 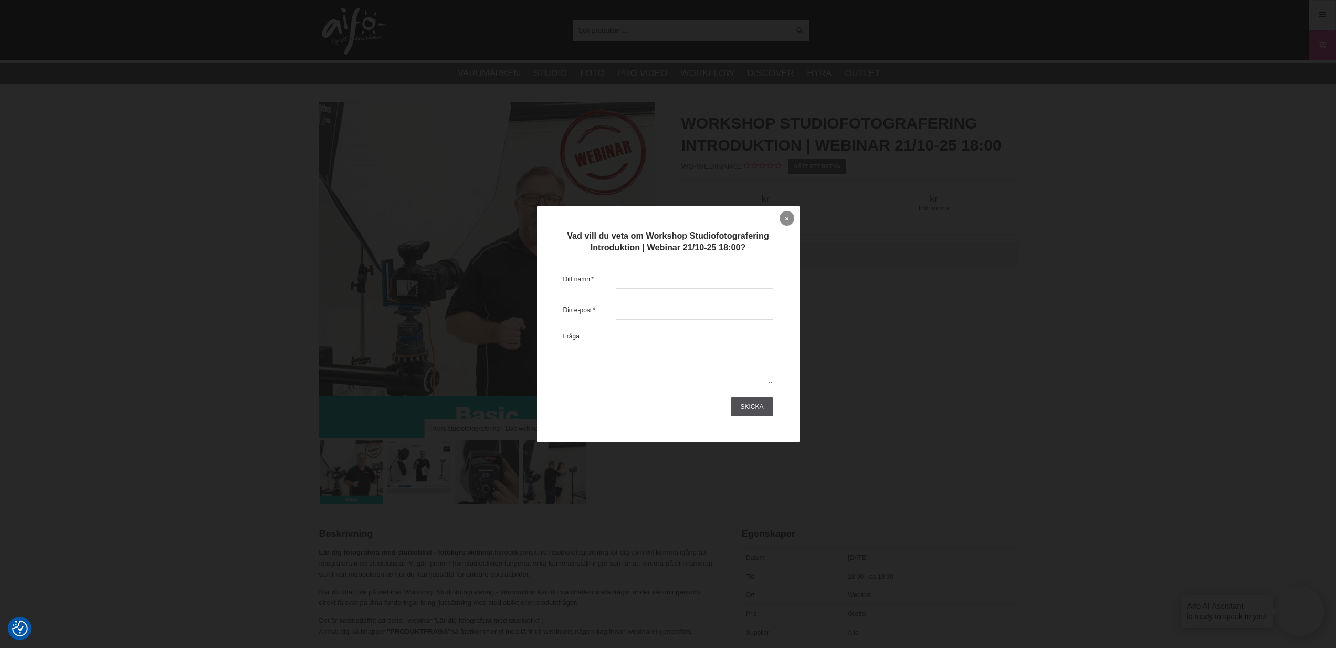 What do you see at coordinates (589, 358) in the screenshot?
I see `label: Fråga` at bounding box center [589, 358].